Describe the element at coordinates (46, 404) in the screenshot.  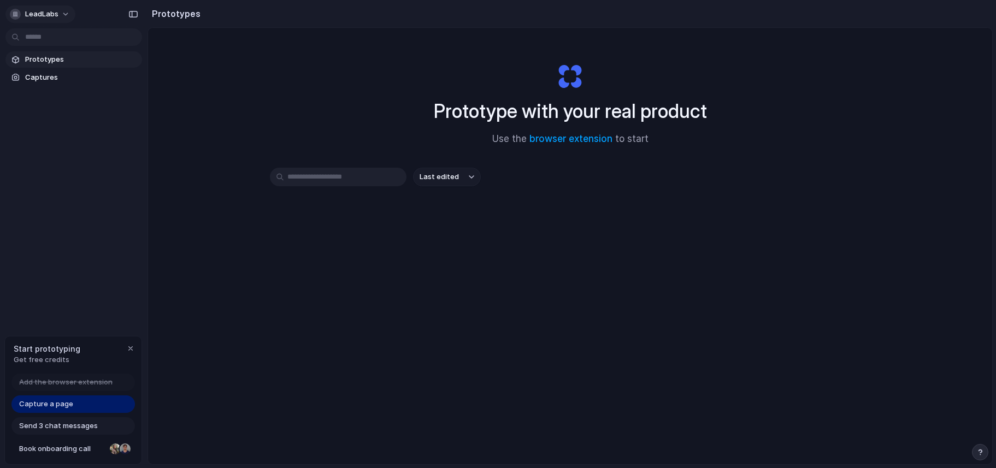
I see `span: Capture a page` at that location.